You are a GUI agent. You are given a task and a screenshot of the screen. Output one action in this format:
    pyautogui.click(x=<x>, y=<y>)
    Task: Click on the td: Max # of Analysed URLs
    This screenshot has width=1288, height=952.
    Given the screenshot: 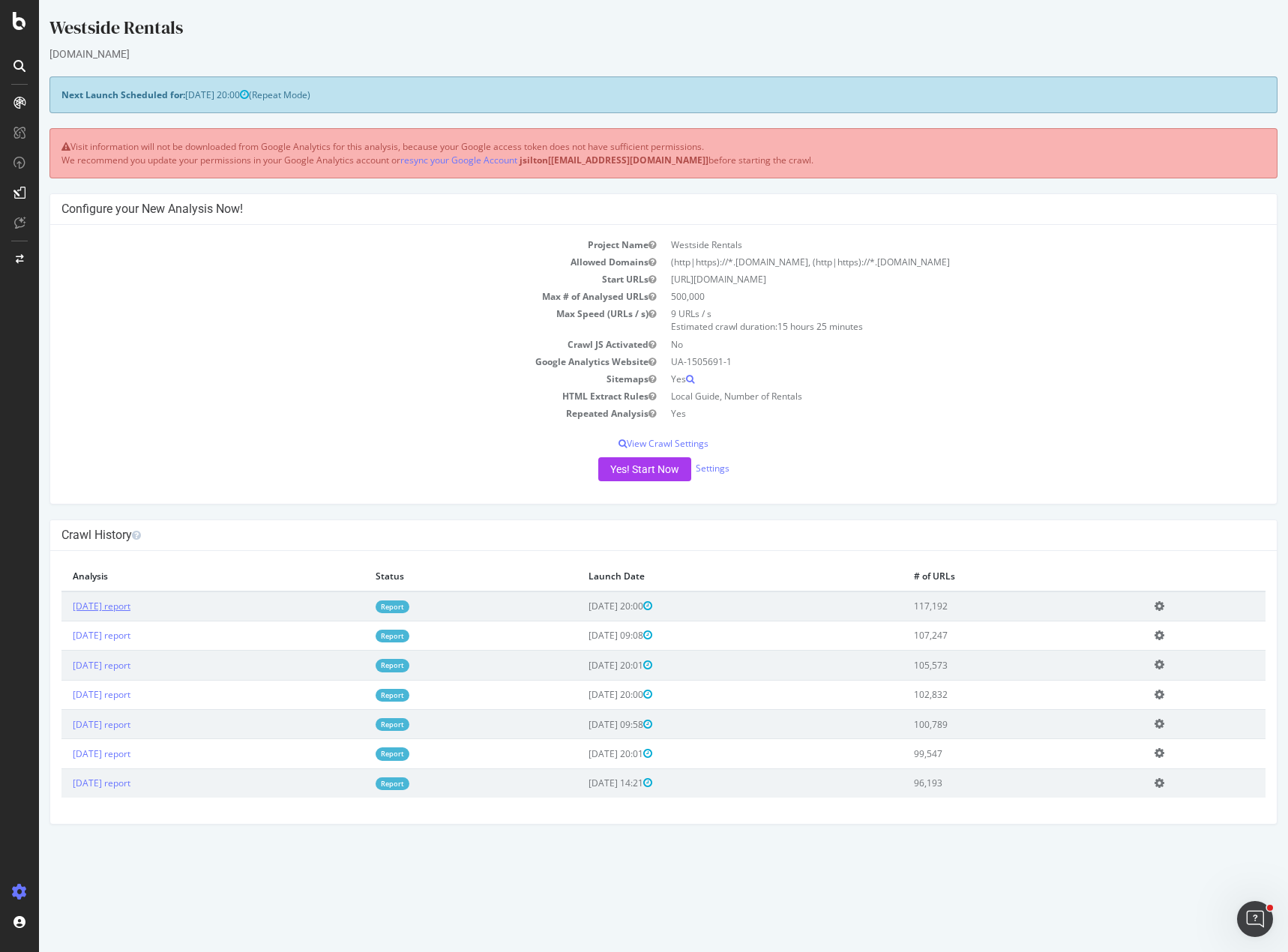 What is the action you would take?
    pyautogui.click(x=323, y=296)
    